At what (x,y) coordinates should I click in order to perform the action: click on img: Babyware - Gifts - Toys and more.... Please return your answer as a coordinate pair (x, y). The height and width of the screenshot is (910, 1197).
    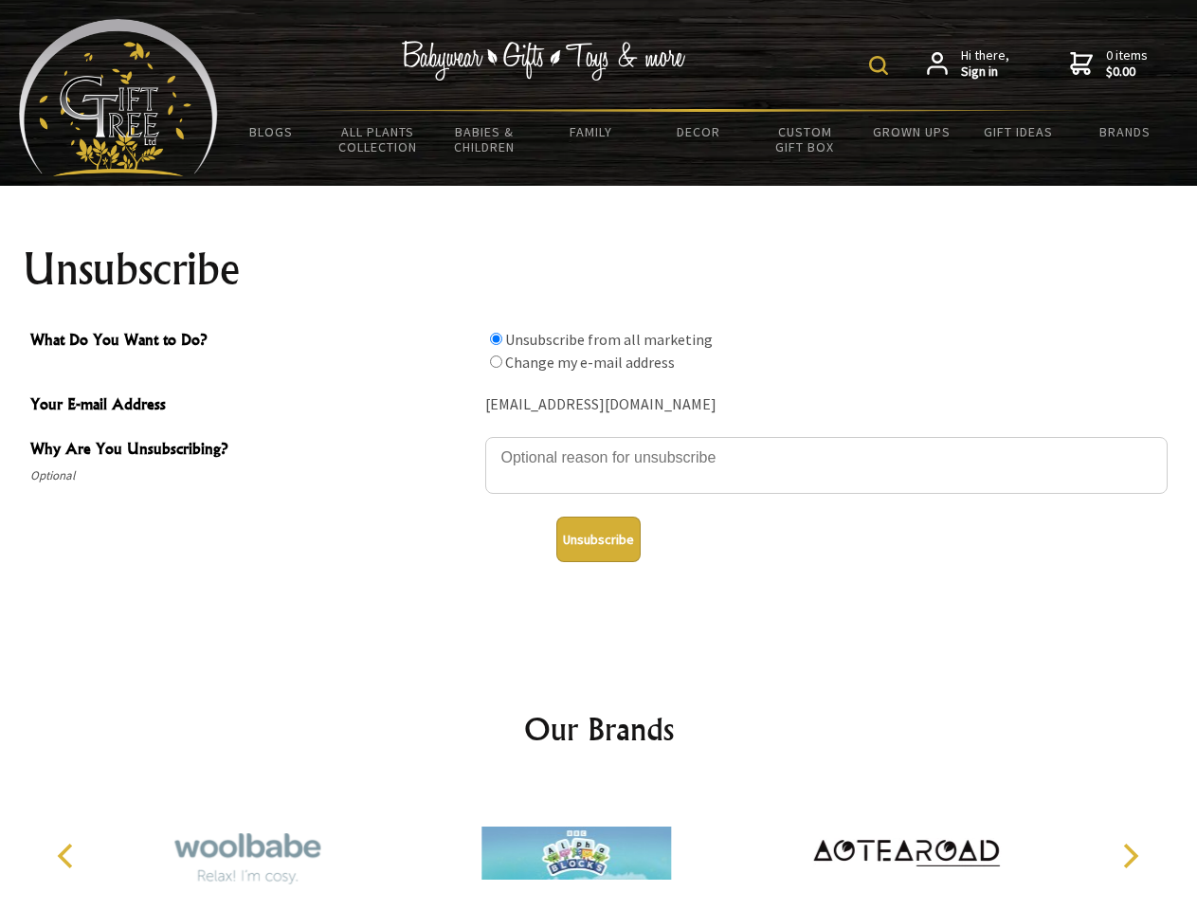
    Looking at the image, I should click on (118, 98).